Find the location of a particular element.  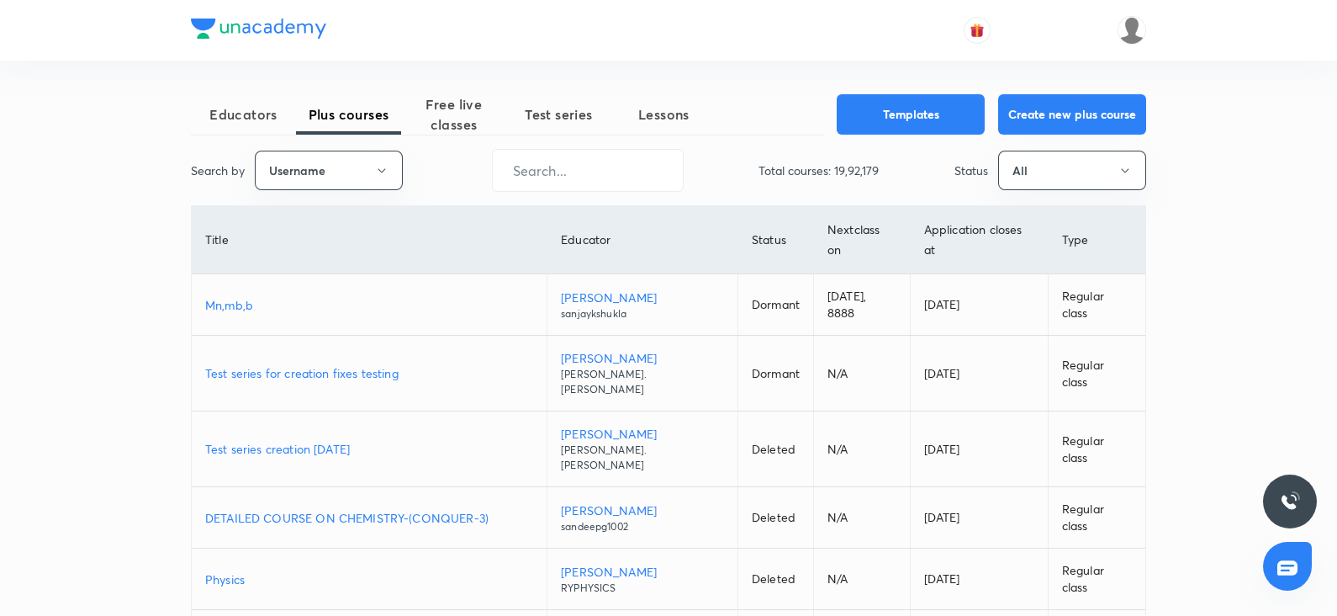

p: sanjaykshukla is located at coordinates (642, 314).